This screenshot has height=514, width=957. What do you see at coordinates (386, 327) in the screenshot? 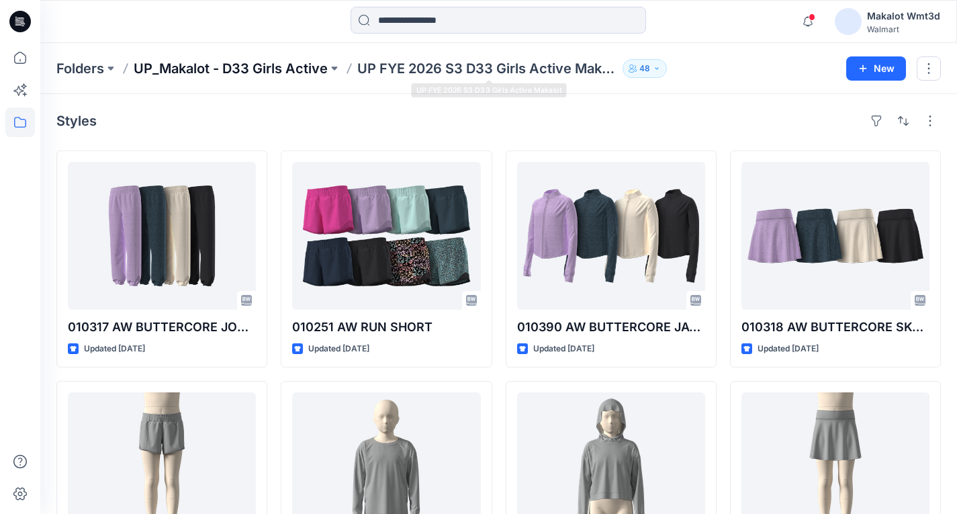
I see `p: 010251 AW RUN SHORT` at bounding box center [386, 327].